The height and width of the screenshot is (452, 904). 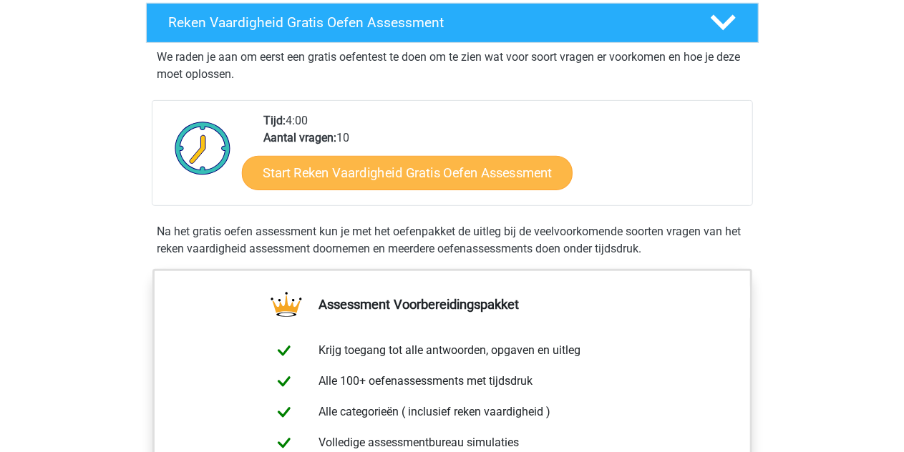 What do you see at coordinates (202, 148) in the screenshot?
I see `img: Klok` at bounding box center [202, 148].